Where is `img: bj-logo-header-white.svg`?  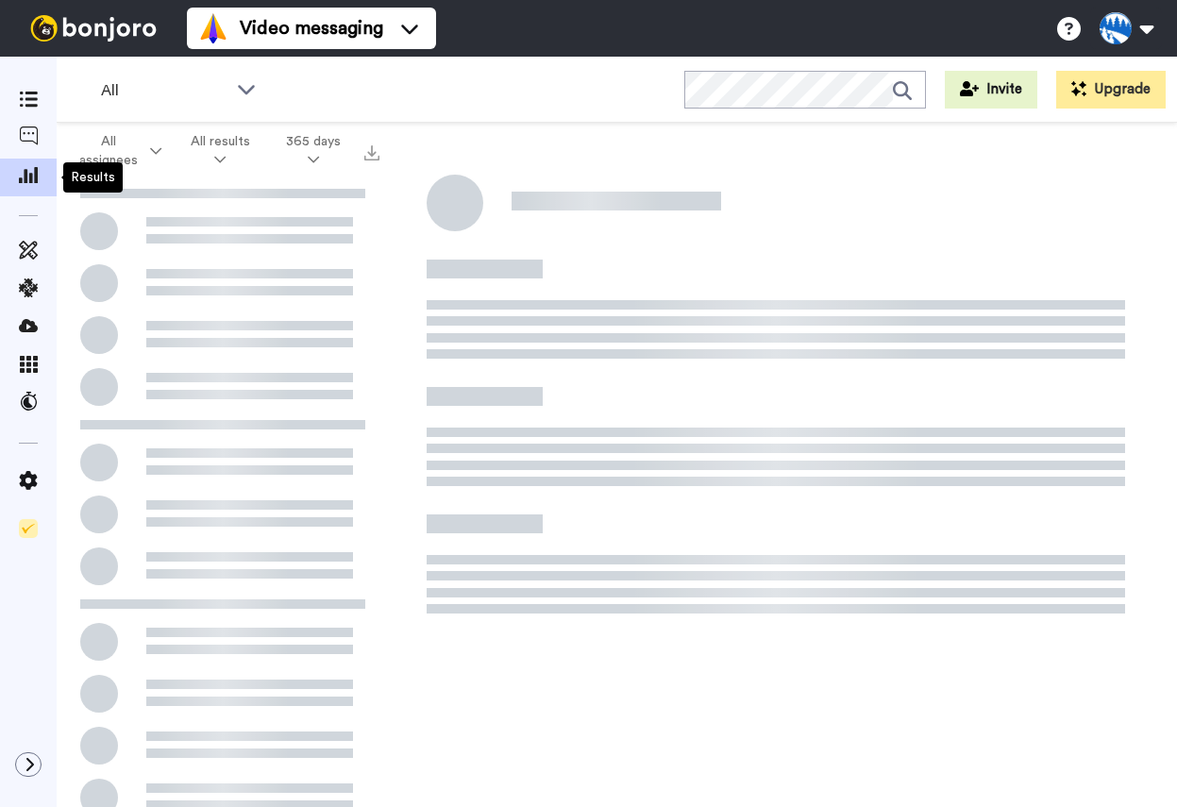 img: bj-logo-header-white.svg is located at coordinates (93, 28).